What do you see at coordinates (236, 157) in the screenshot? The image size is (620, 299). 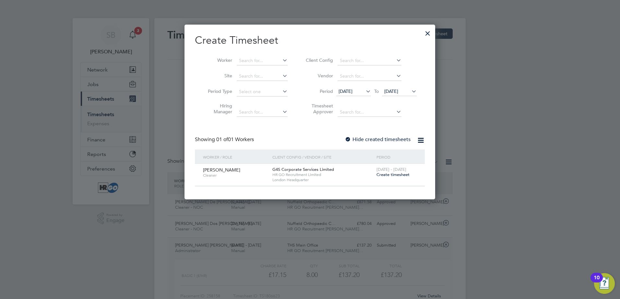 I see `div: Worker / Role` at bounding box center [236, 157].